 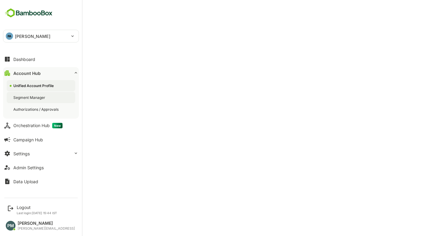 I want to click on button: Dashboard, so click(x=41, y=59).